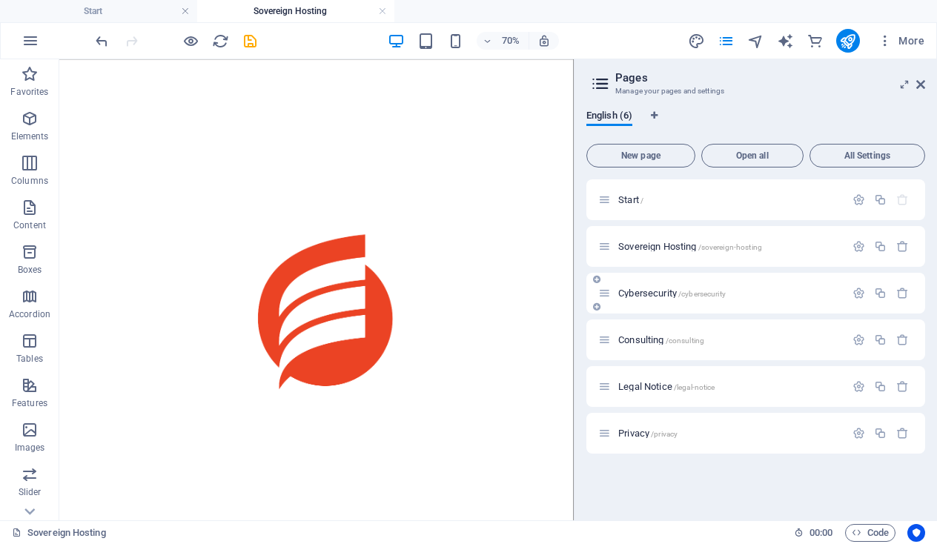 The image size is (937, 544). I want to click on div: Privacy/privacy, so click(729, 433).